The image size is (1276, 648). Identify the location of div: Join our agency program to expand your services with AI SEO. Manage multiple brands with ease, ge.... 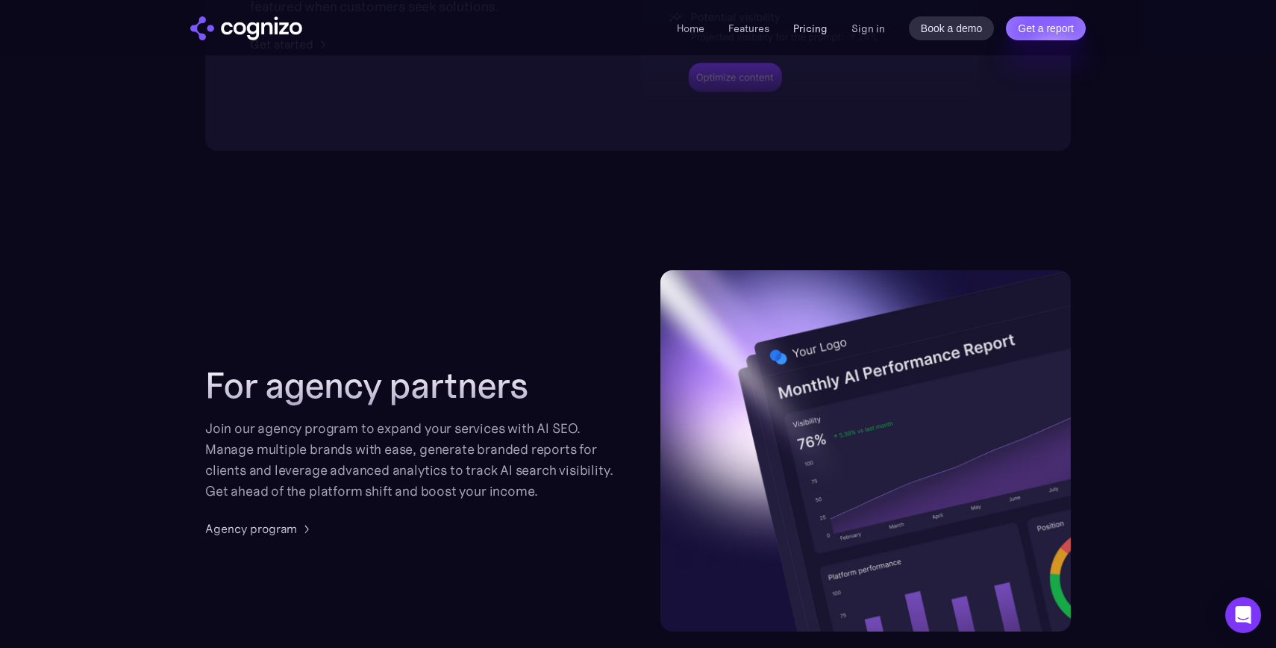
(410, 460).